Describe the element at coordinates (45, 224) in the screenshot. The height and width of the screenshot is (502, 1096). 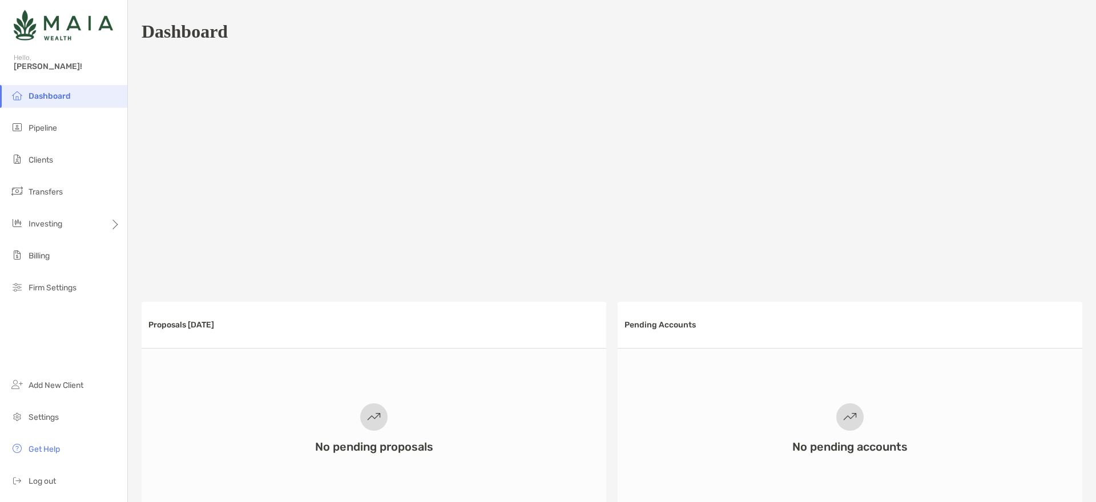
I see `span: Investing` at that location.